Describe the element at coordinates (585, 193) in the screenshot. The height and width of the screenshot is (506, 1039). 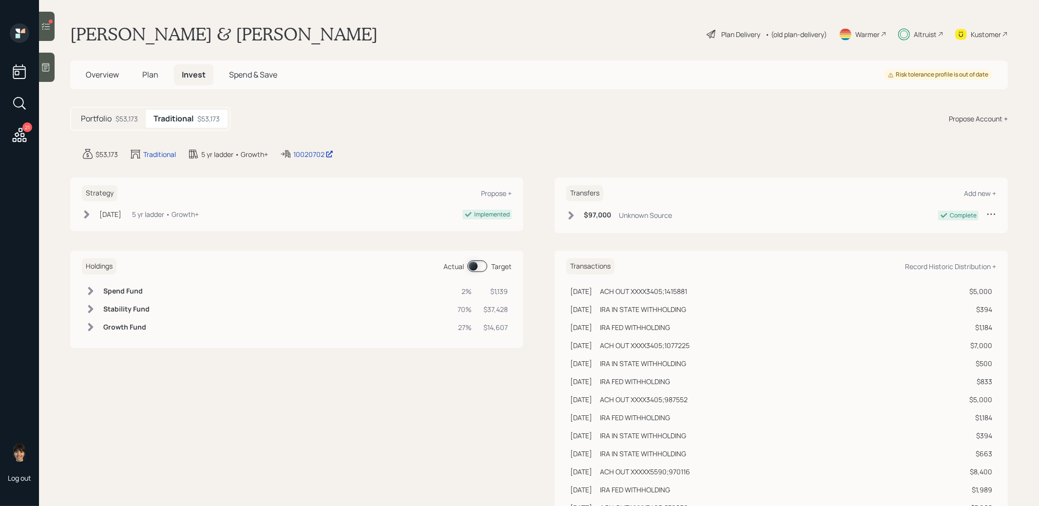
I see `h6: Transfers` at that location.